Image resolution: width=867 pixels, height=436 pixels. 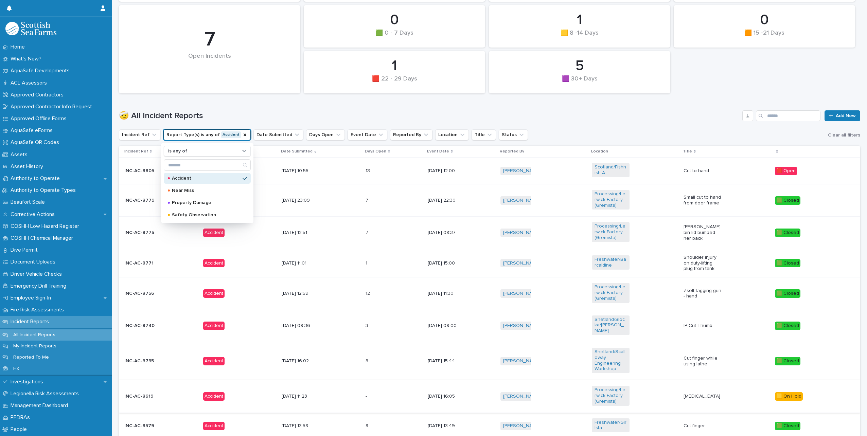 I want to click on p: Reported By, so click(x=512, y=152).